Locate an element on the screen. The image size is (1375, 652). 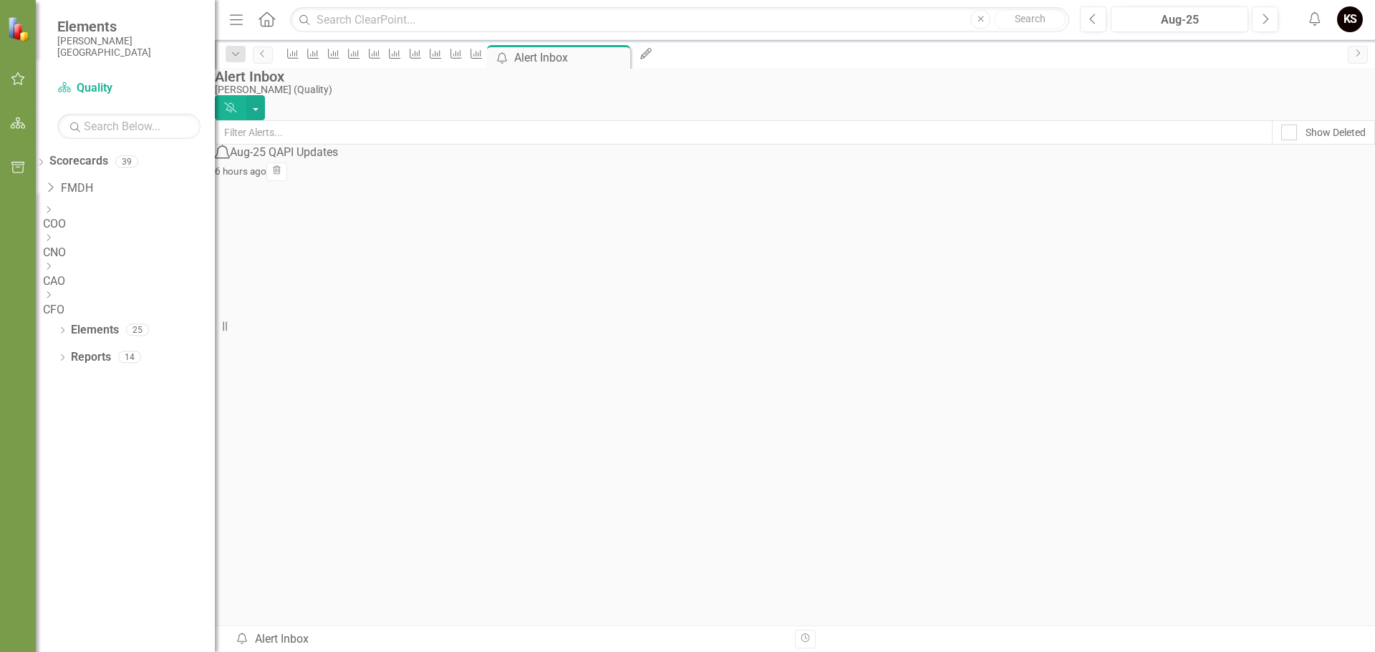
a: Scorecards is located at coordinates (79, 161).